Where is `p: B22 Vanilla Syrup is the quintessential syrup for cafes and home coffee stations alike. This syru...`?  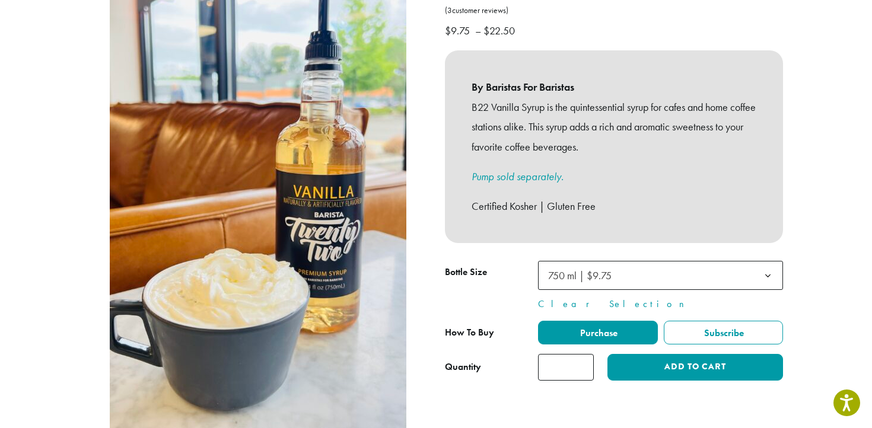 p: B22 Vanilla Syrup is the quintessential syrup for cafes and home coffee stations alike. This syru... is located at coordinates (614, 127).